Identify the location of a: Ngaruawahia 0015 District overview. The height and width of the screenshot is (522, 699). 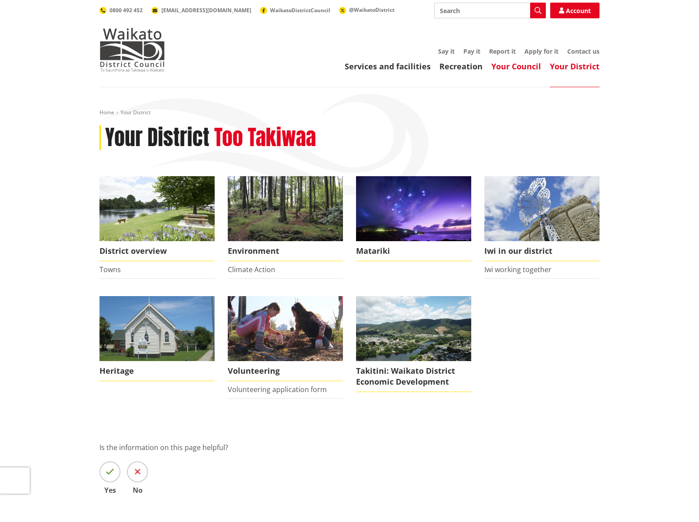
(157, 219).